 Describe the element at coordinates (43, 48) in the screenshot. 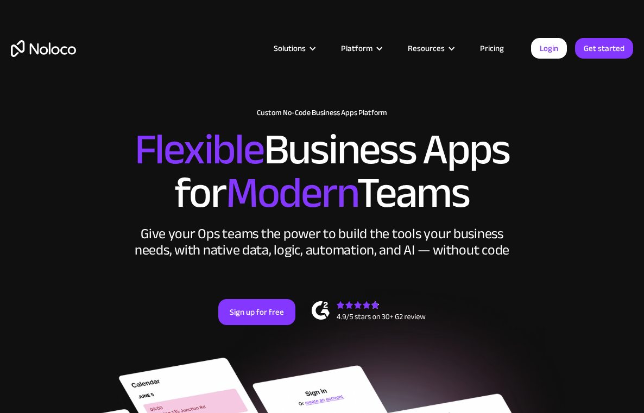

I see `a: home` at that location.